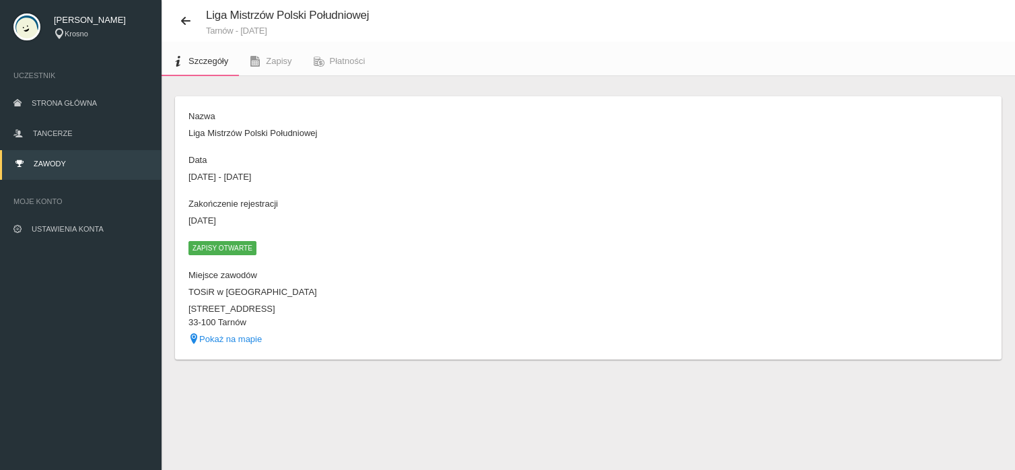 Image resolution: width=1015 pixels, height=470 pixels. What do you see at coordinates (385, 133) in the screenshot?
I see `dd: Liga Mistrzów Polski Południowej` at bounding box center [385, 133].